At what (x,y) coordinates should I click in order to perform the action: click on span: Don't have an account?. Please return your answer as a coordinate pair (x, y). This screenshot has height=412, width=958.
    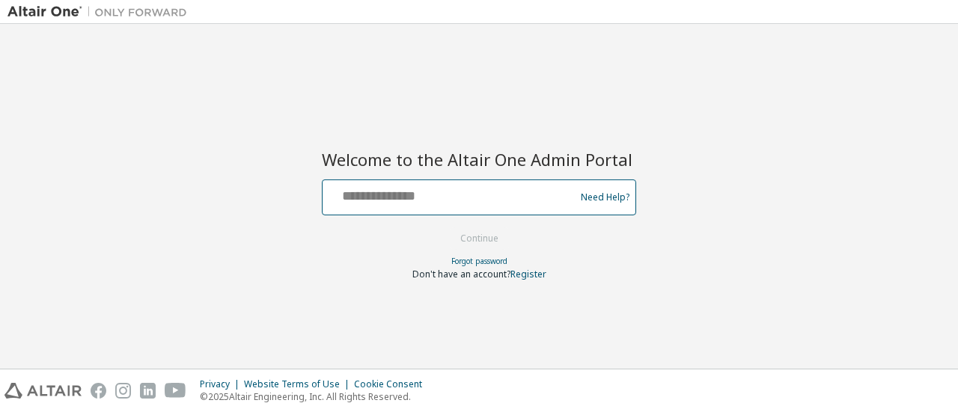
    Looking at the image, I should click on (461, 274).